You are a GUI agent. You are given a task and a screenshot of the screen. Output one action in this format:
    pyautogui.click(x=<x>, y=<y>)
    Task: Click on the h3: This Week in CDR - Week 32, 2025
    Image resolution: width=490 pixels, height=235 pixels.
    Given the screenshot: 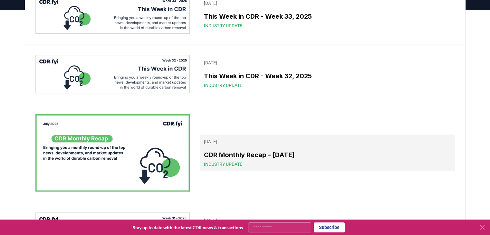 What is the action you would take?
    pyautogui.click(x=327, y=76)
    